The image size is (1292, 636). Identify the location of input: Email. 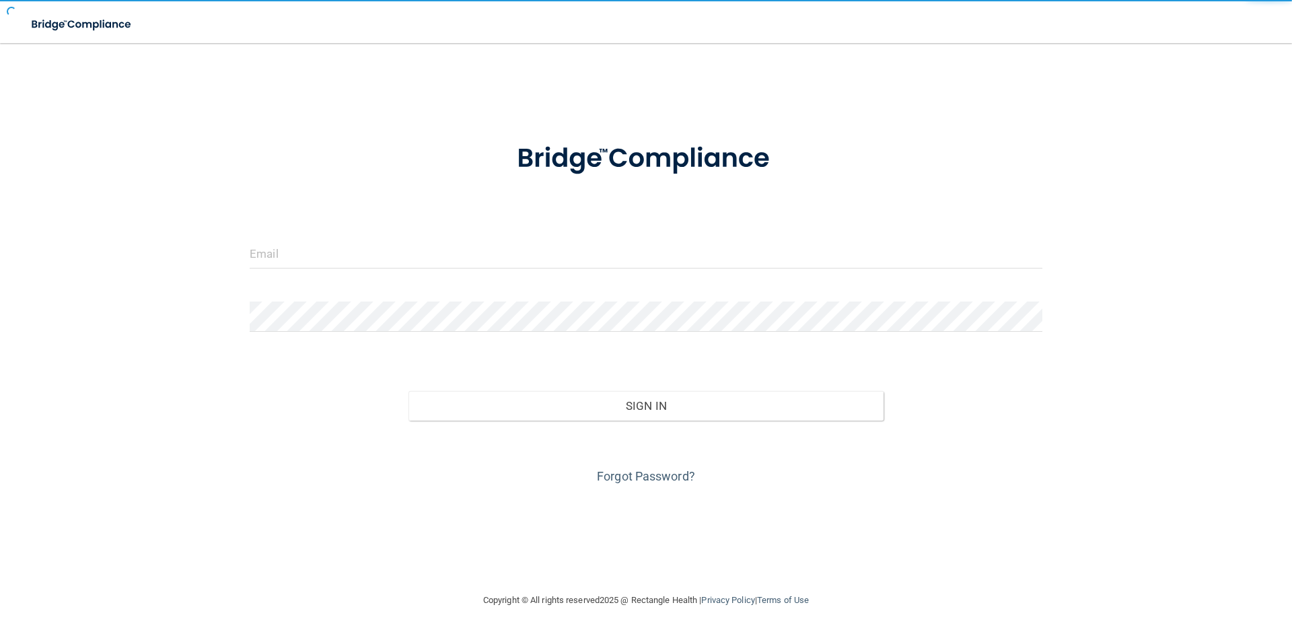
(646, 253).